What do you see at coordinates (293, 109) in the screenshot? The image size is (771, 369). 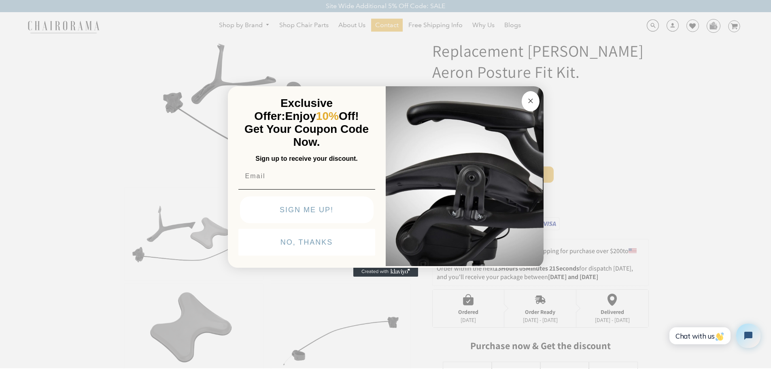 I see `span: Exclusive Offer:` at bounding box center [293, 109].